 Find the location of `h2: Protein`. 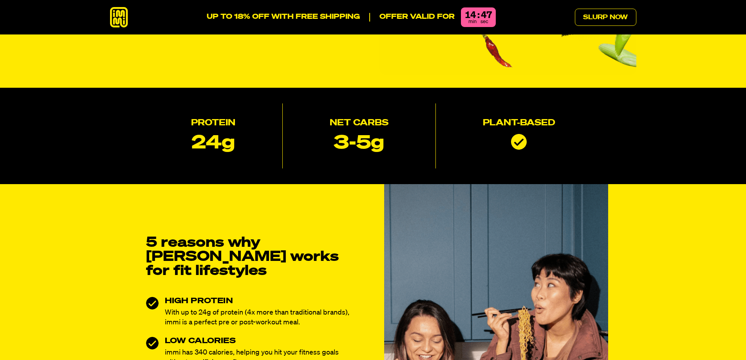

h2: Protein is located at coordinates (213, 123).